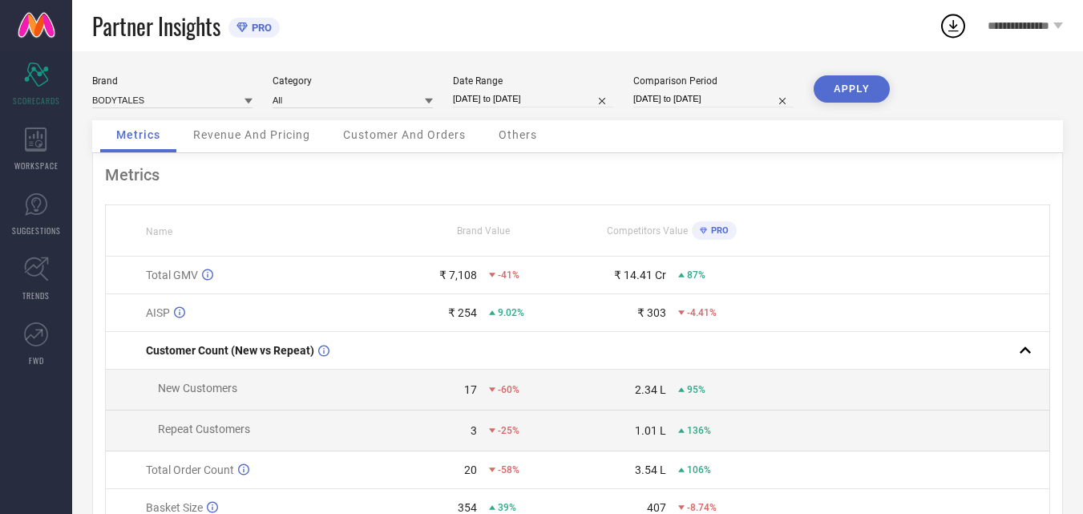 The image size is (1083, 514). What do you see at coordinates (650, 470) in the screenshot?
I see `div: 3.54 L` at bounding box center [650, 470].